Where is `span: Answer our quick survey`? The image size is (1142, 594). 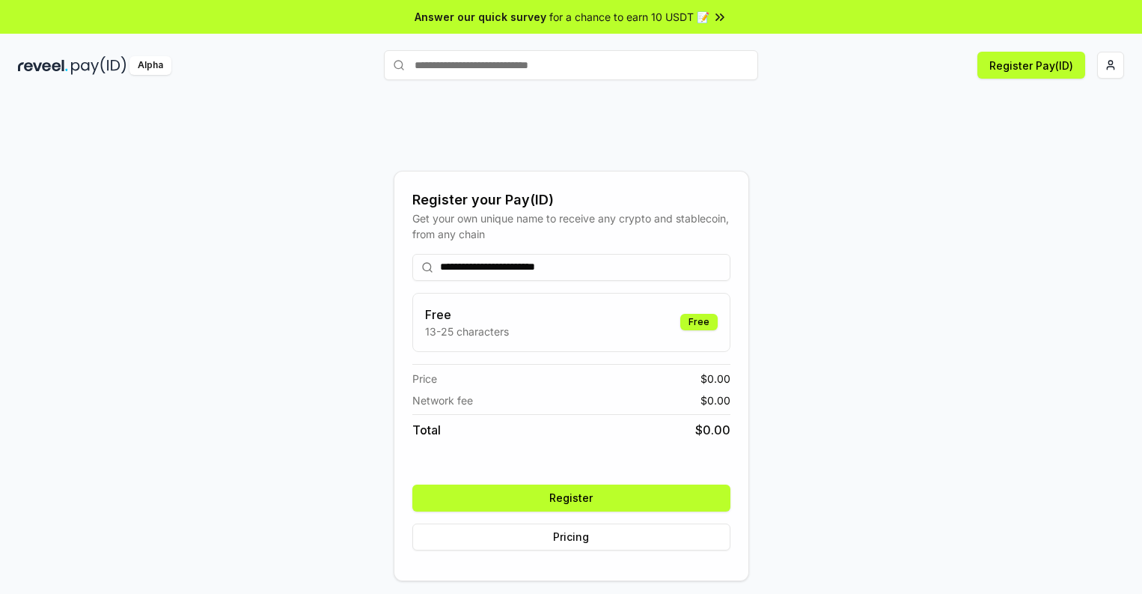
span: Answer our quick survey is located at coordinates (481, 16).